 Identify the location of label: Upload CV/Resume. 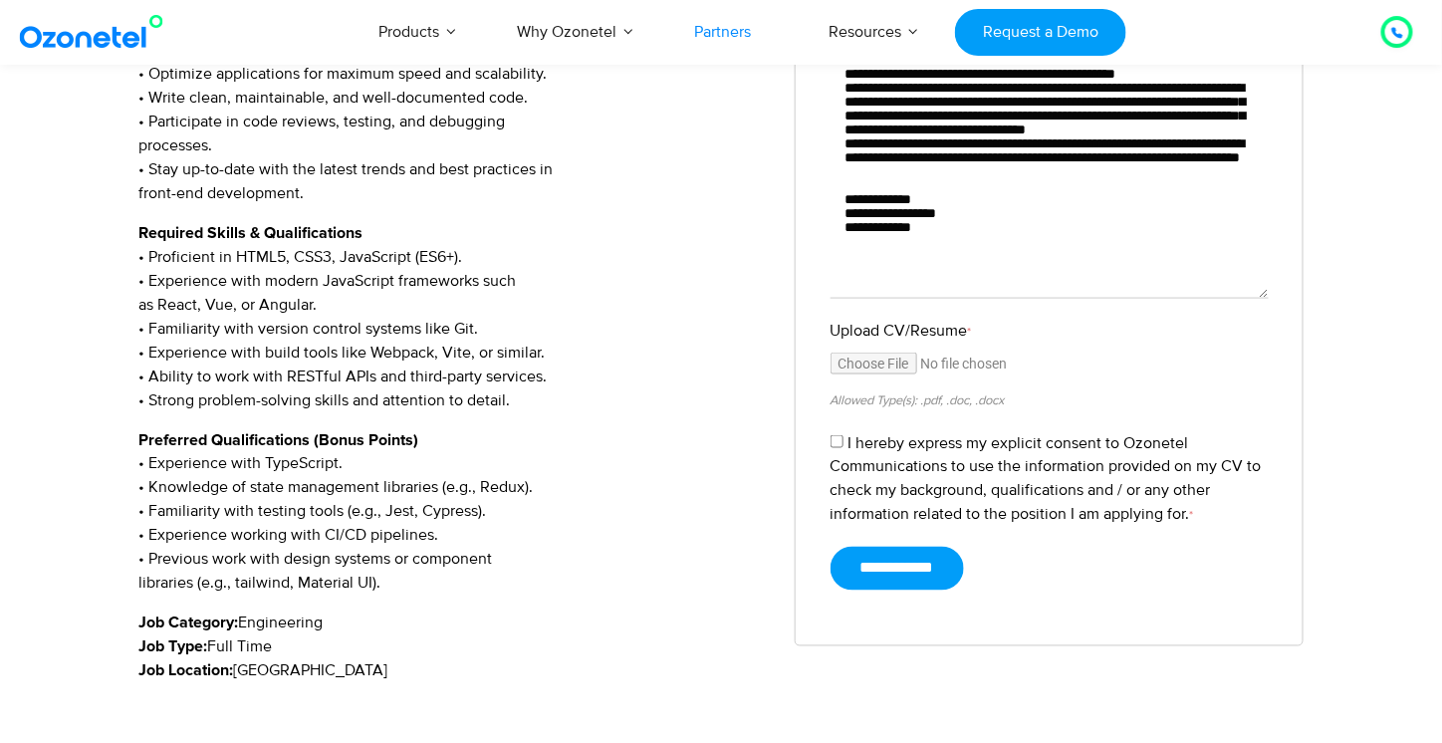
(1050, 331).